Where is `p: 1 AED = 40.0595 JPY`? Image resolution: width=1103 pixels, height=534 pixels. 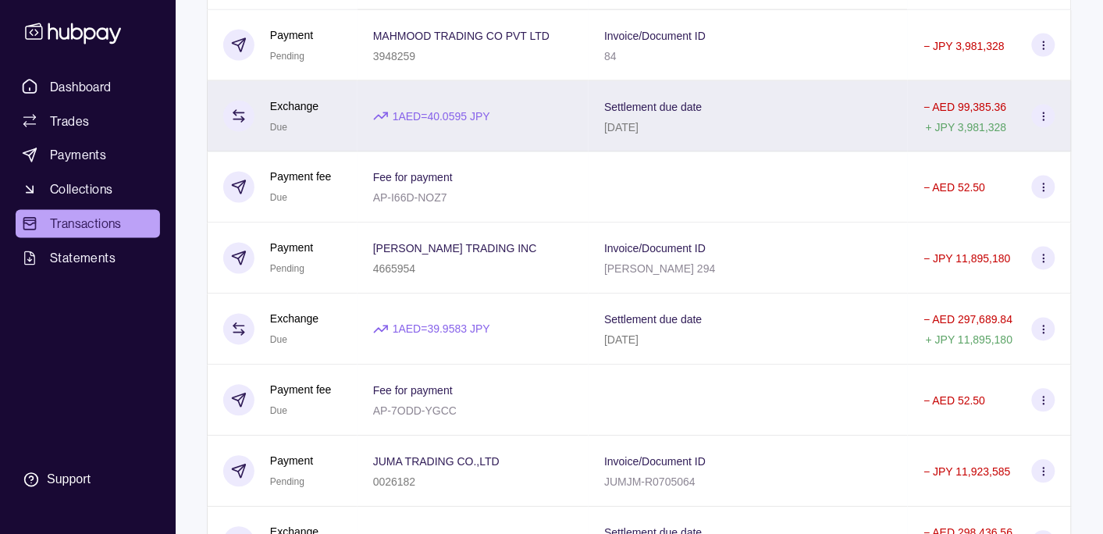 p: 1 AED = 40.0595 JPY is located at coordinates (441, 116).